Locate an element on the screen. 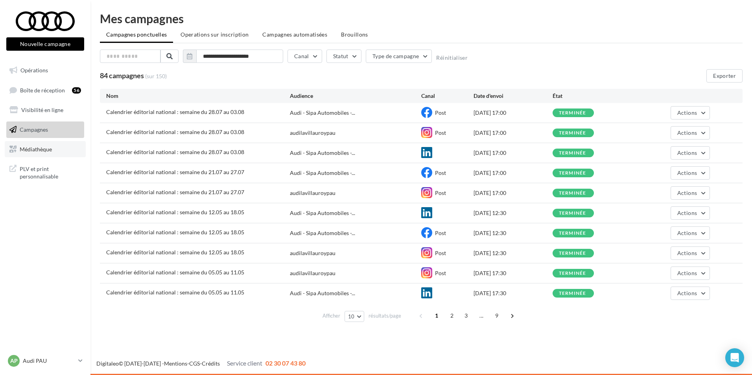 This screenshot has height=375, width=752. a: Visibilité en ligne is located at coordinates (45, 110).